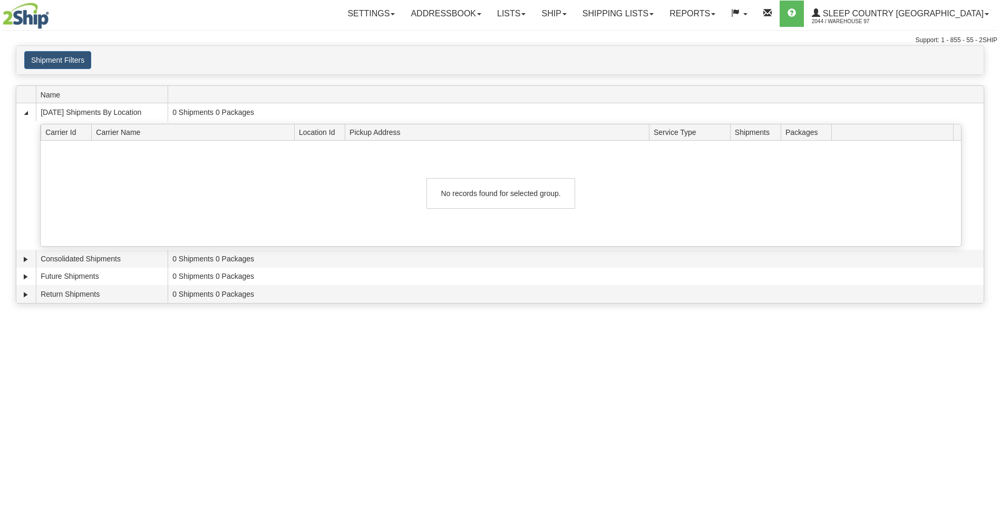 This screenshot has width=1000, height=507. I want to click on a: Reports, so click(692, 14).